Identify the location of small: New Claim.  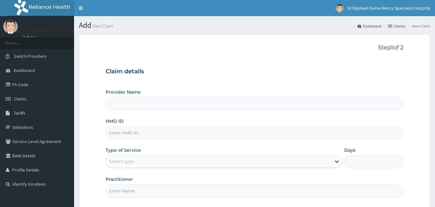
(102, 26).